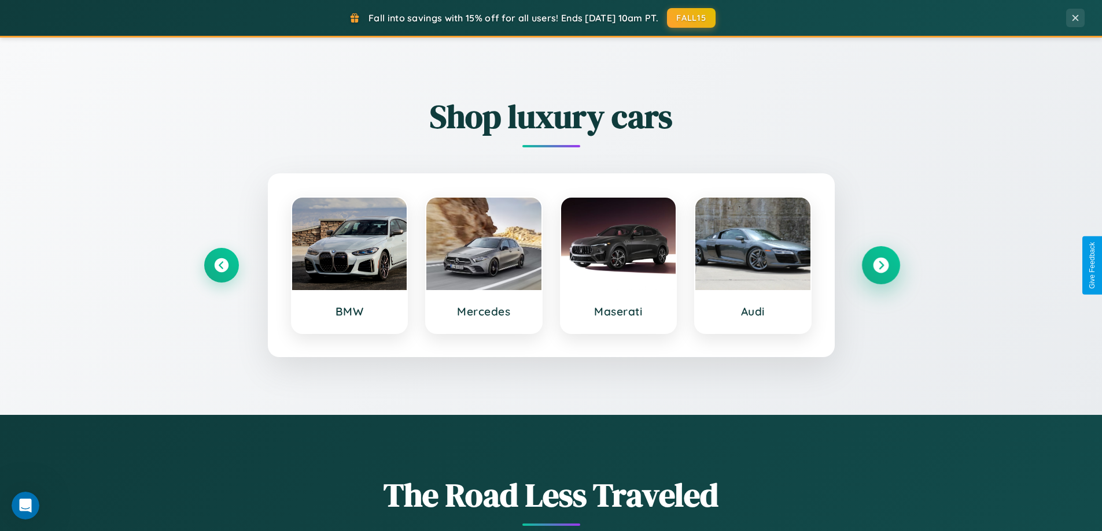 The image size is (1102, 531). What do you see at coordinates (1092, 265) in the screenshot?
I see `div: Give Feedback` at bounding box center [1092, 265].